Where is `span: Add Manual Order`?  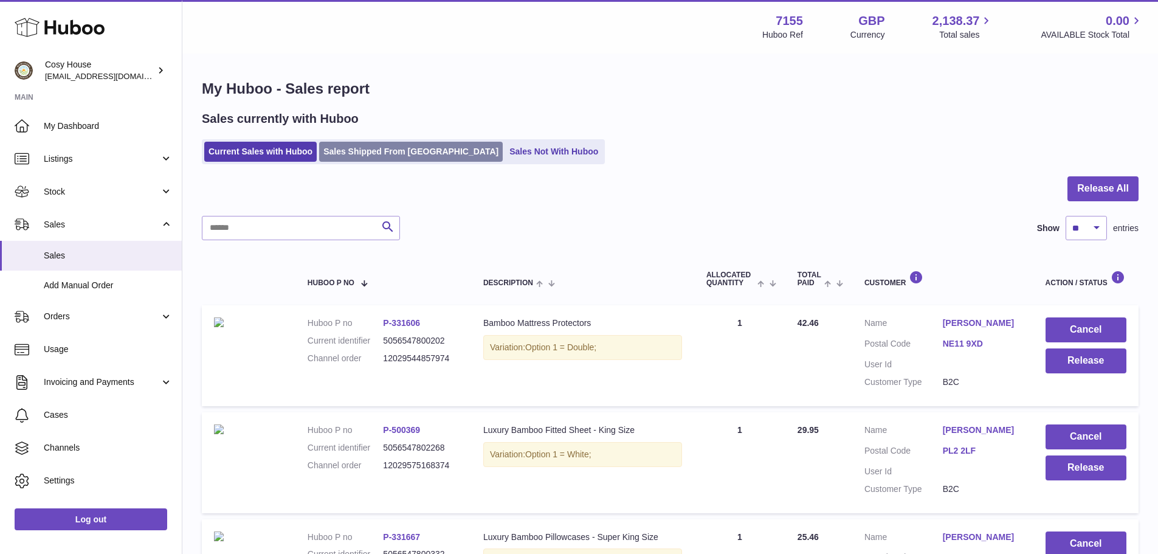 span: Add Manual Order is located at coordinates (108, 285).